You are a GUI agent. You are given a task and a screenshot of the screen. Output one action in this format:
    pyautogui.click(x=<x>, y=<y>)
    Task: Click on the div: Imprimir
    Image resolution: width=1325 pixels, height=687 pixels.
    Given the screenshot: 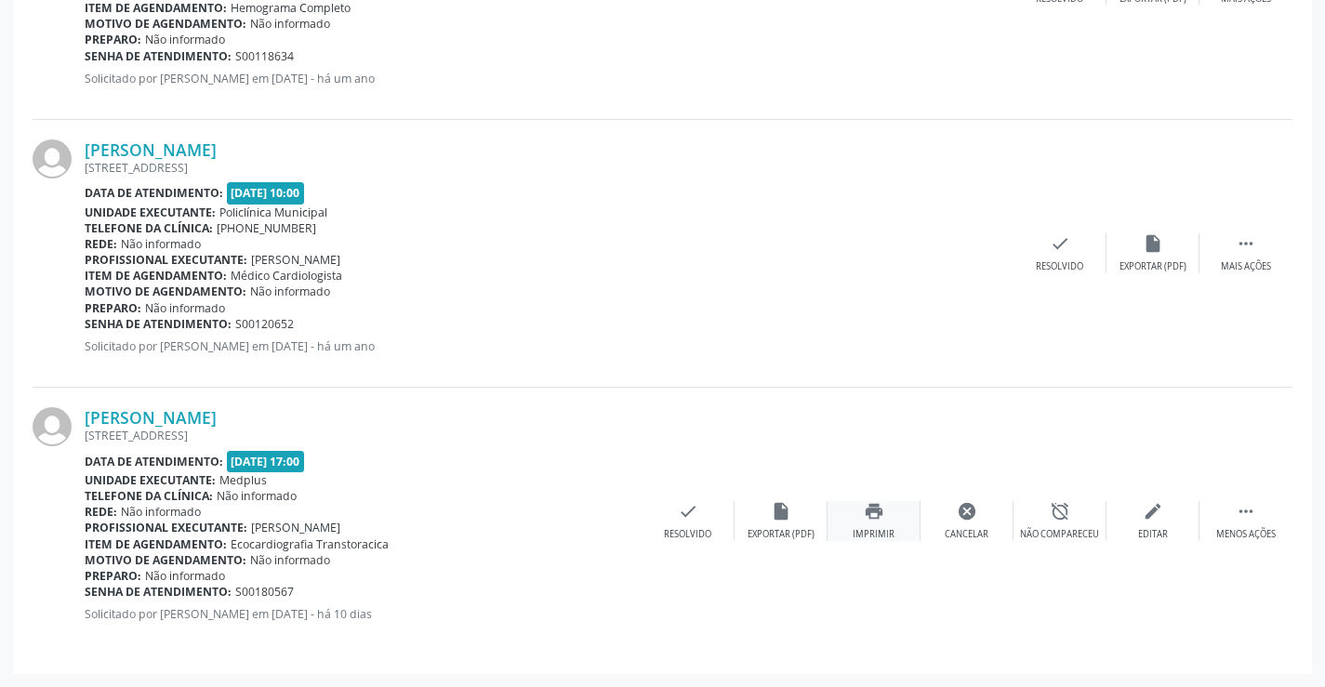 What is the action you would take?
    pyautogui.click(x=873, y=535)
    